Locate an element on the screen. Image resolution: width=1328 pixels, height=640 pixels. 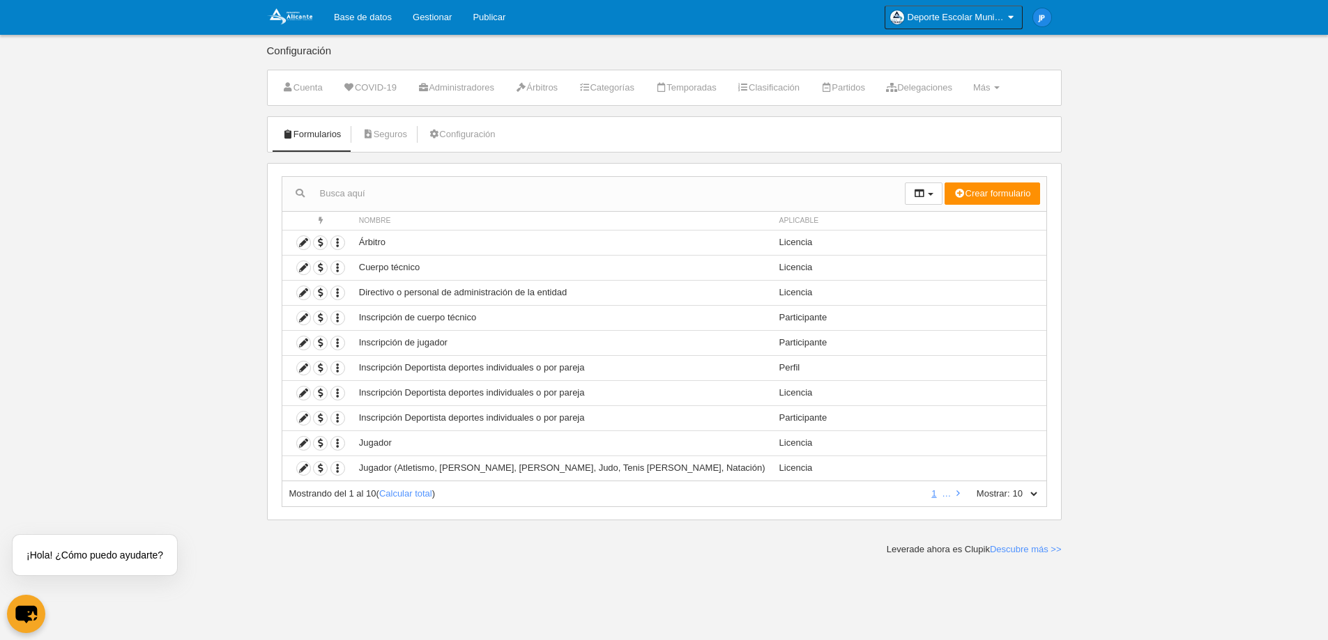
a: Árbitros is located at coordinates (536, 88).